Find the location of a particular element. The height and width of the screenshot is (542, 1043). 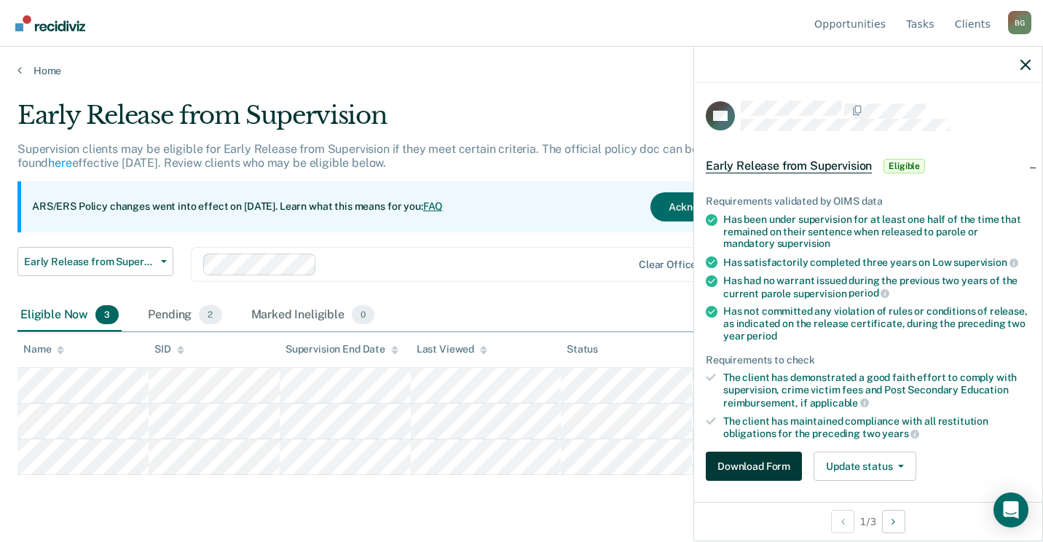

div: Marked Ineligible is located at coordinates (313, 315).